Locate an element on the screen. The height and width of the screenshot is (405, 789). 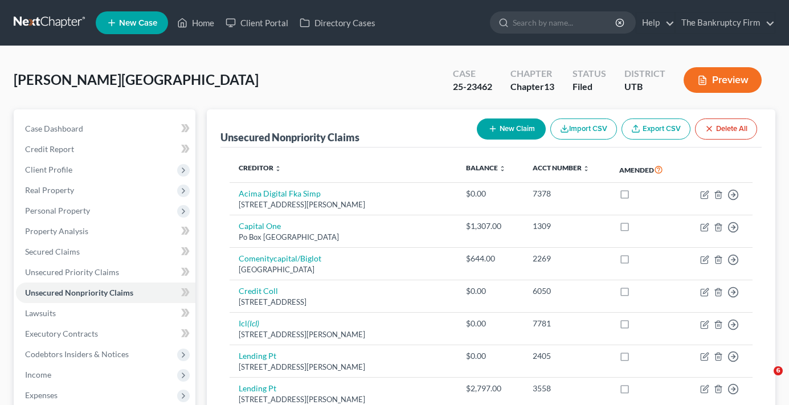
span: Unsecured Priority Claims is located at coordinates (72, 272).